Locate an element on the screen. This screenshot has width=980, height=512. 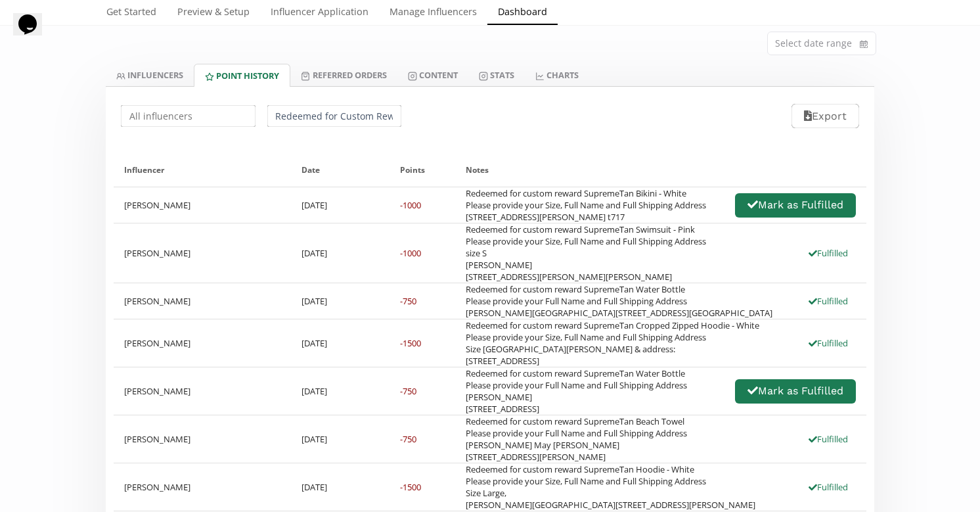
a: INFLUENCERS is located at coordinates (150, 75).